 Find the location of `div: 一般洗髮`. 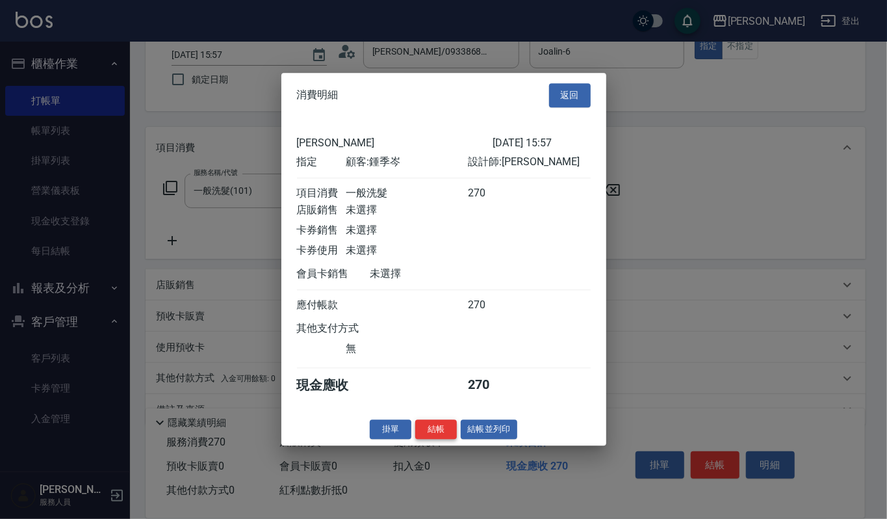

div: 一般洗髮 is located at coordinates (407, 193).